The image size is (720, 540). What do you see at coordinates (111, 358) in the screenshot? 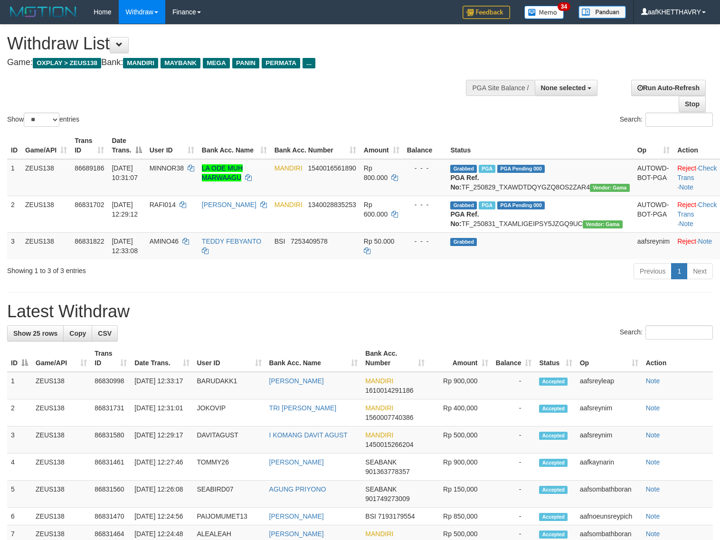
I see `th: Trans ID: activate to sort column ascending` at bounding box center [111, 358].